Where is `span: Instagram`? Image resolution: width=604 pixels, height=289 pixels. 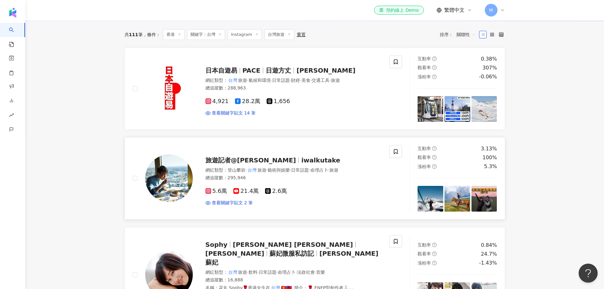
span: Instagram is located at coordinates (245, 35).